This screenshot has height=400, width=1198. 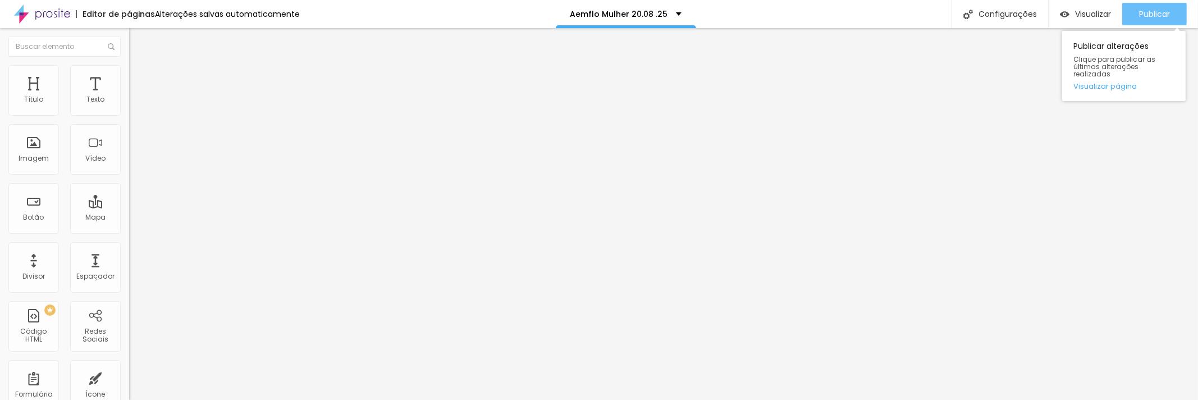 What do you see at coordinates (95, 217) in the screenshot?
I see `font: Mapa` at bounding box center [95, 217].